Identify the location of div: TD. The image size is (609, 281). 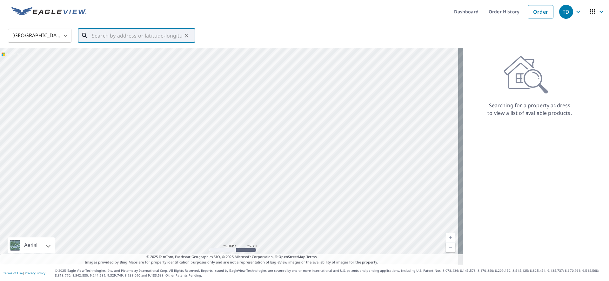
(566, 12).